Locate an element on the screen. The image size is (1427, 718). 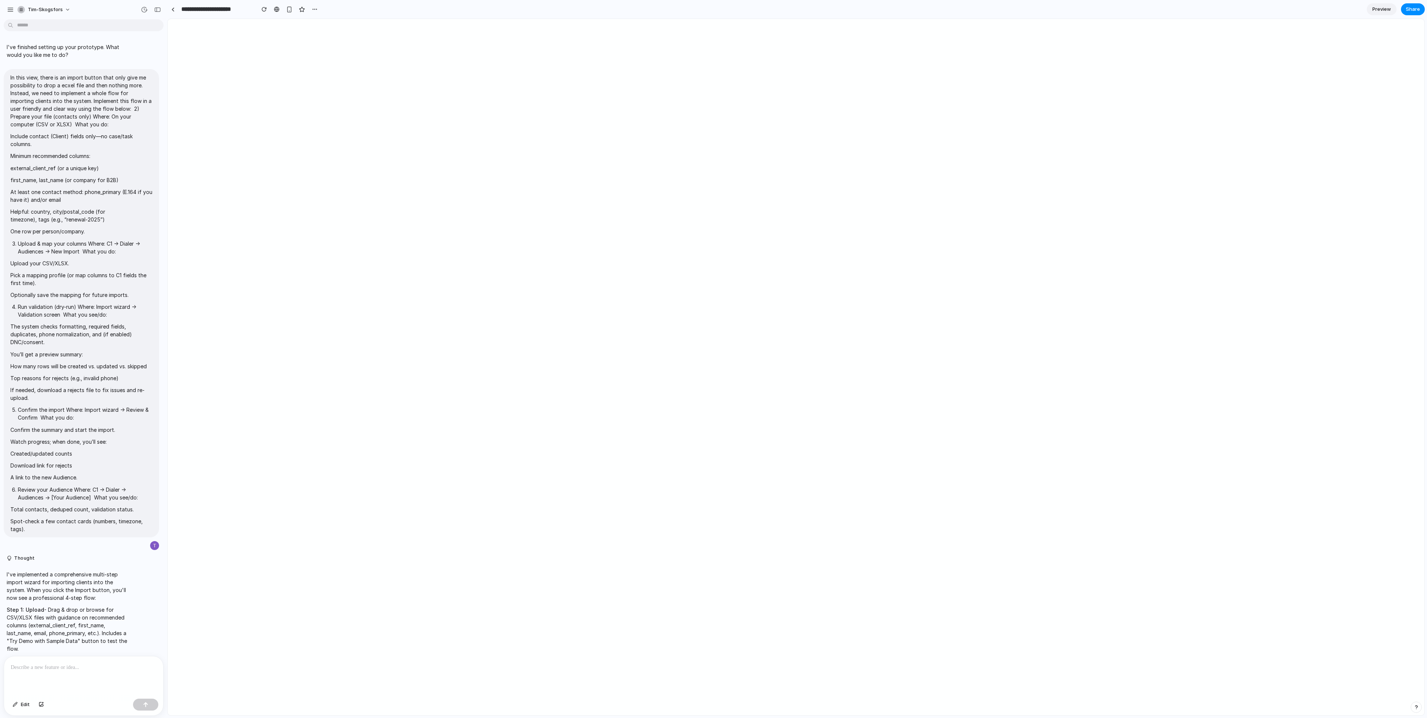
p: Total contacts, deduped count, validation status. is located at coordinates (81, 509).